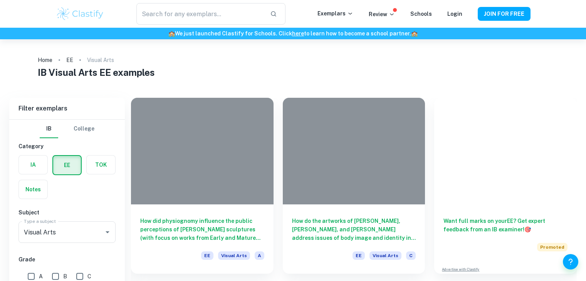  What do you see at coordinates (80, 14) in the screenshot?
I see `img: Clastify logo` at bounding box center [80, 14].